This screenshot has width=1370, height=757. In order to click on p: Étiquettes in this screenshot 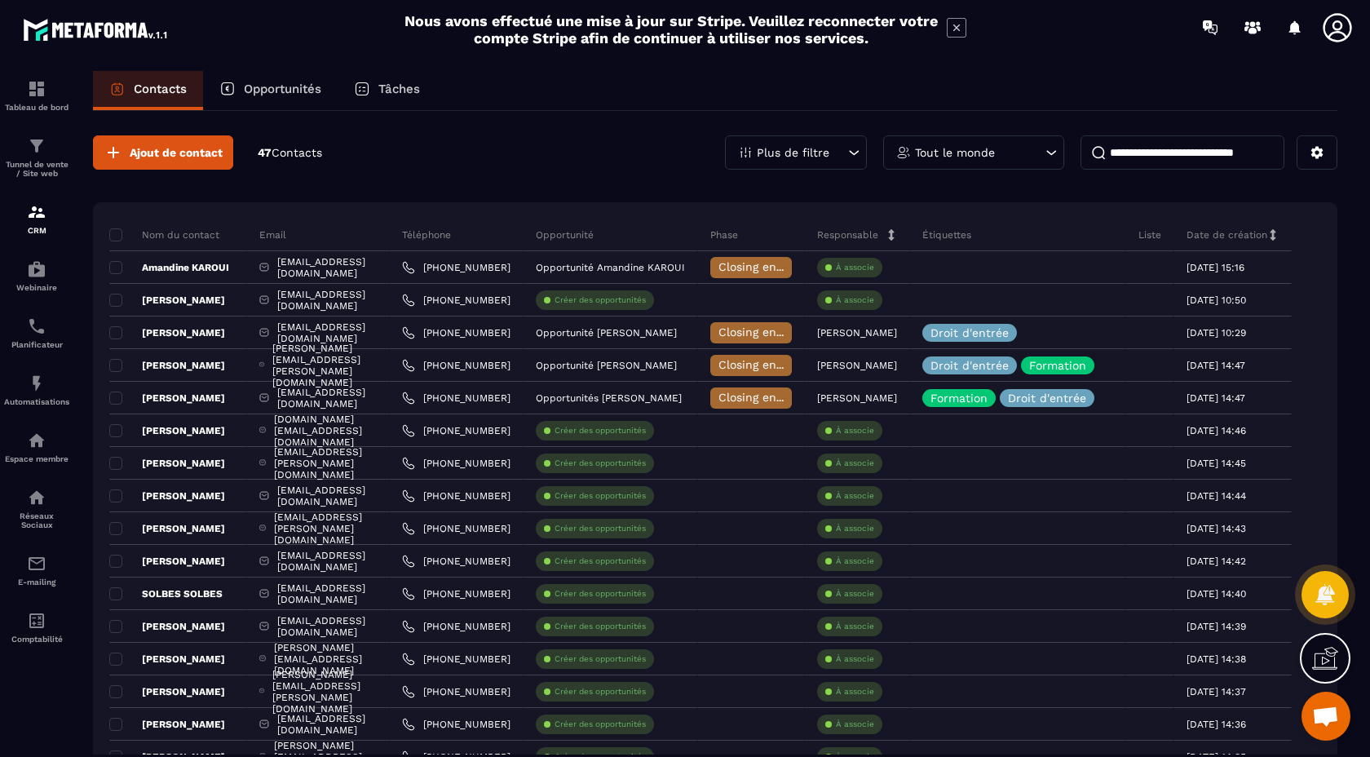, I will do `click(947, 235)`.